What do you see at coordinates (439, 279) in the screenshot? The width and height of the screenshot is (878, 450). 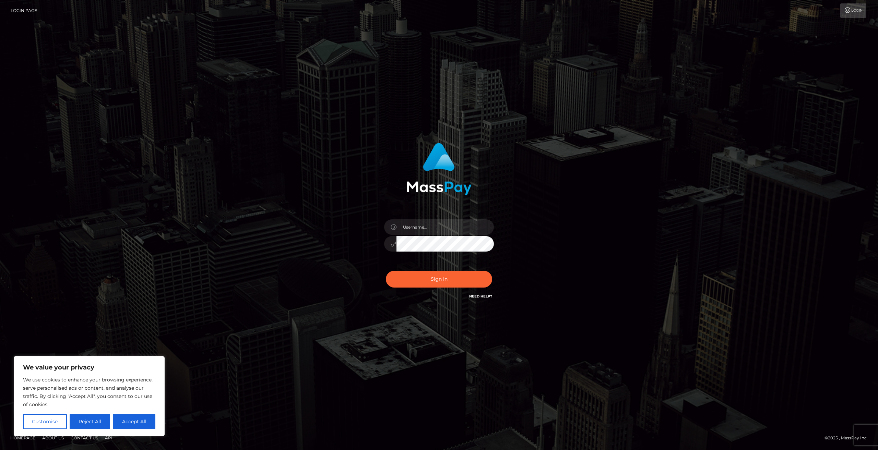 I see `button: Sign in` at bounding box center [439, 279].